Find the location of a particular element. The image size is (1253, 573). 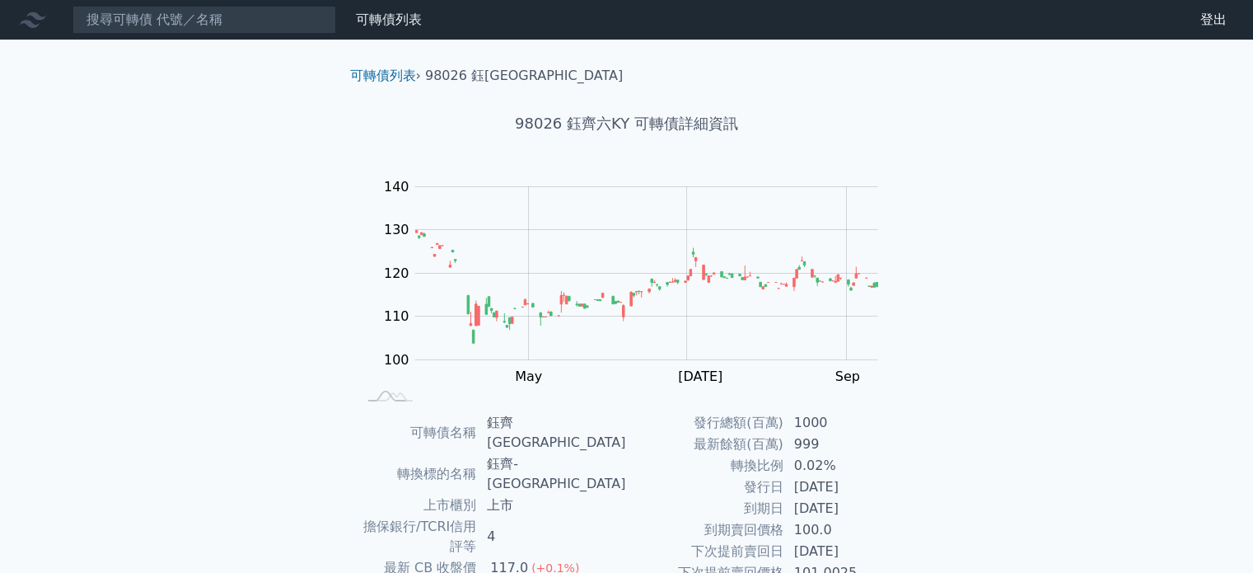

td: 到期日 is located at coordinates (705, 508).